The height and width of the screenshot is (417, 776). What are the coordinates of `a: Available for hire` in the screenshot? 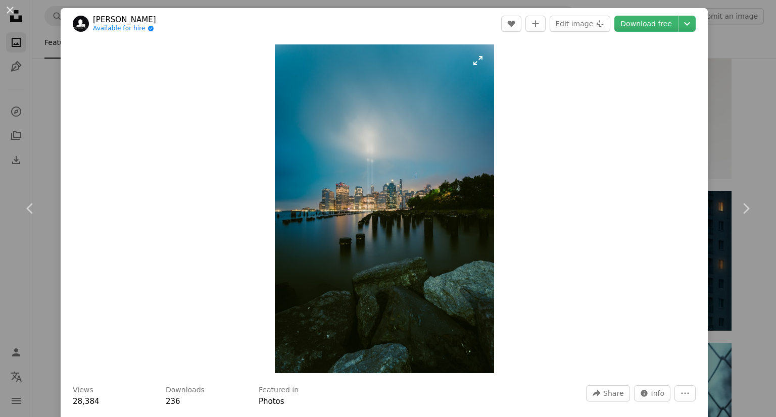 It's located at (124, 29).